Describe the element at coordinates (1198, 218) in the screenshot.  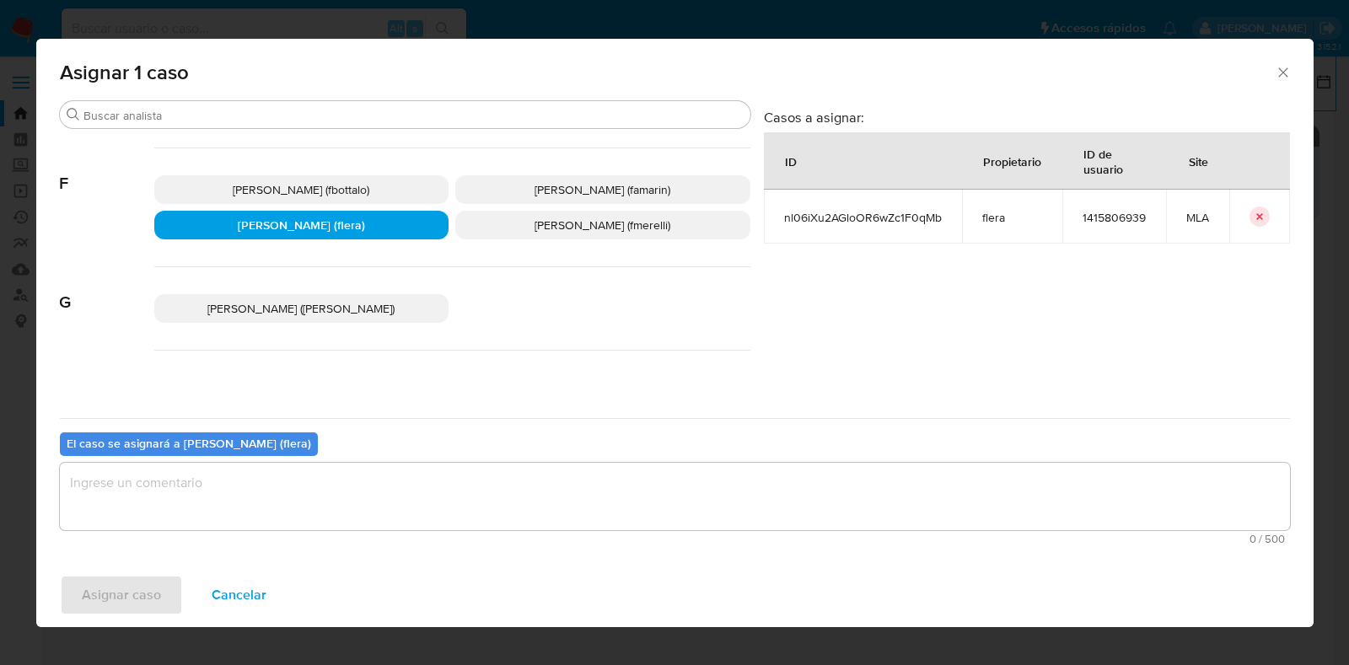
I see `span: MLA` at that location.